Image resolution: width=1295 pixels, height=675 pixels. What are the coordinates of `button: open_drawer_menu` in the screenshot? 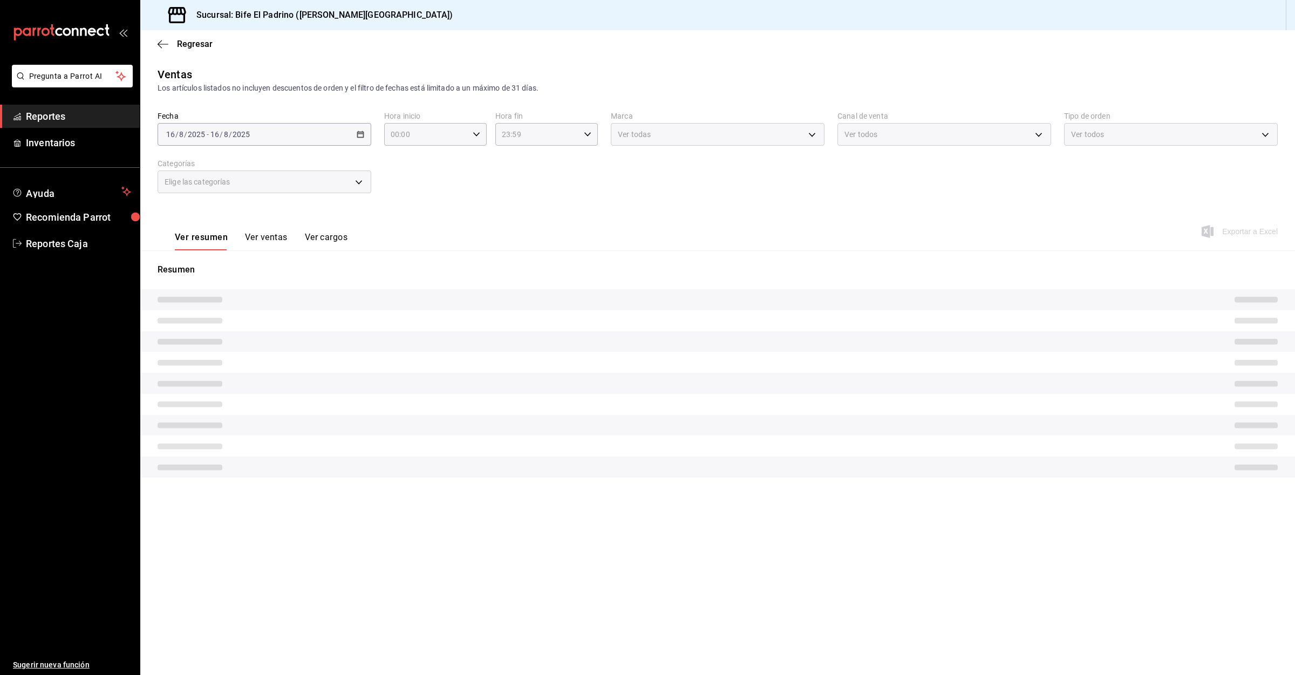 It's located at (123, 32).